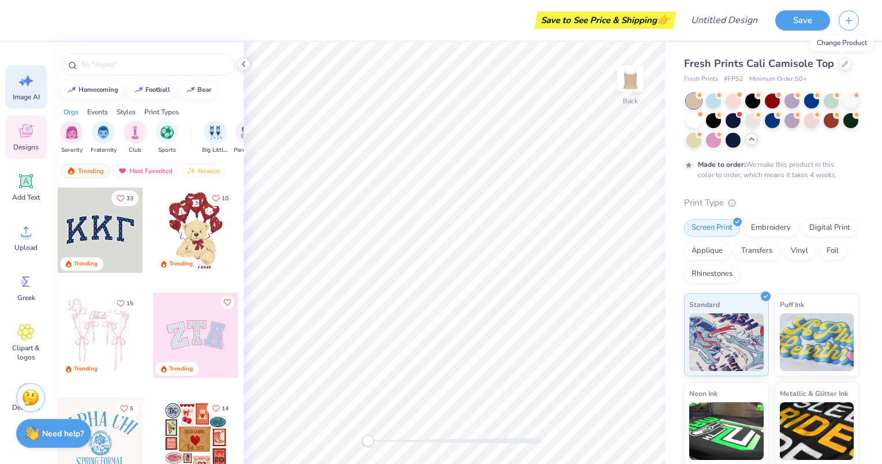 The height and width of the screenshot is (464, 882). What do you see at coordinates (215, 132) in the screenshot?
I see `img: Big Little Reveal Image` at bounding box center [215, 132].